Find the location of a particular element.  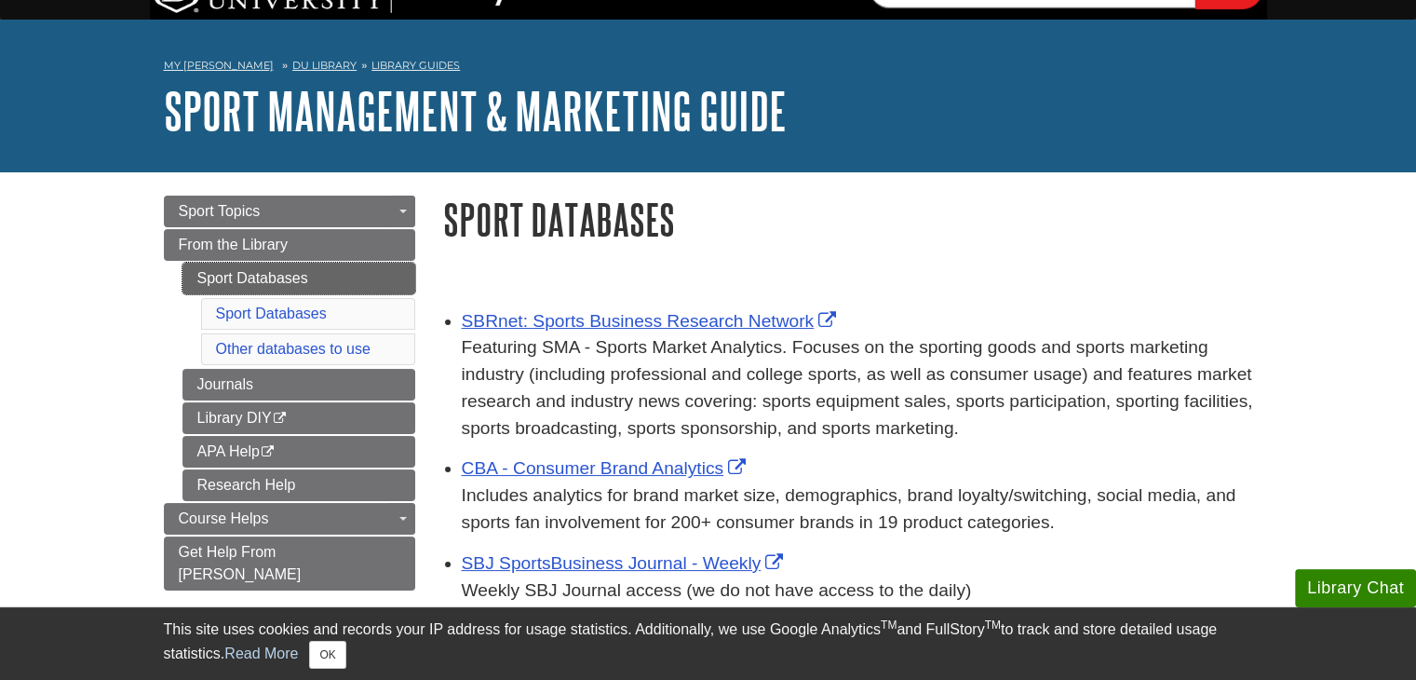

span: Course Helps is located at coordinates (223, 518).